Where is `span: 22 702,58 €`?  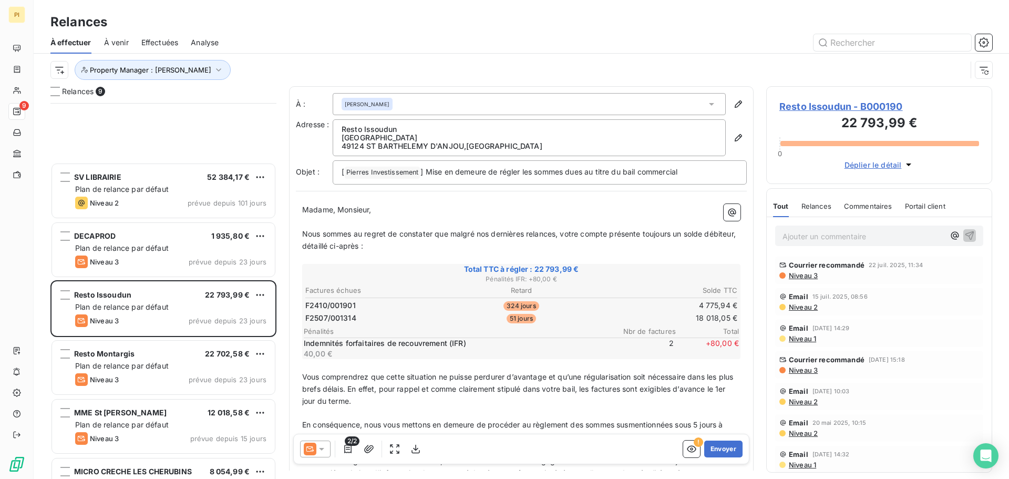 span: 22 702,58 € is located at coordinates (227, 353).